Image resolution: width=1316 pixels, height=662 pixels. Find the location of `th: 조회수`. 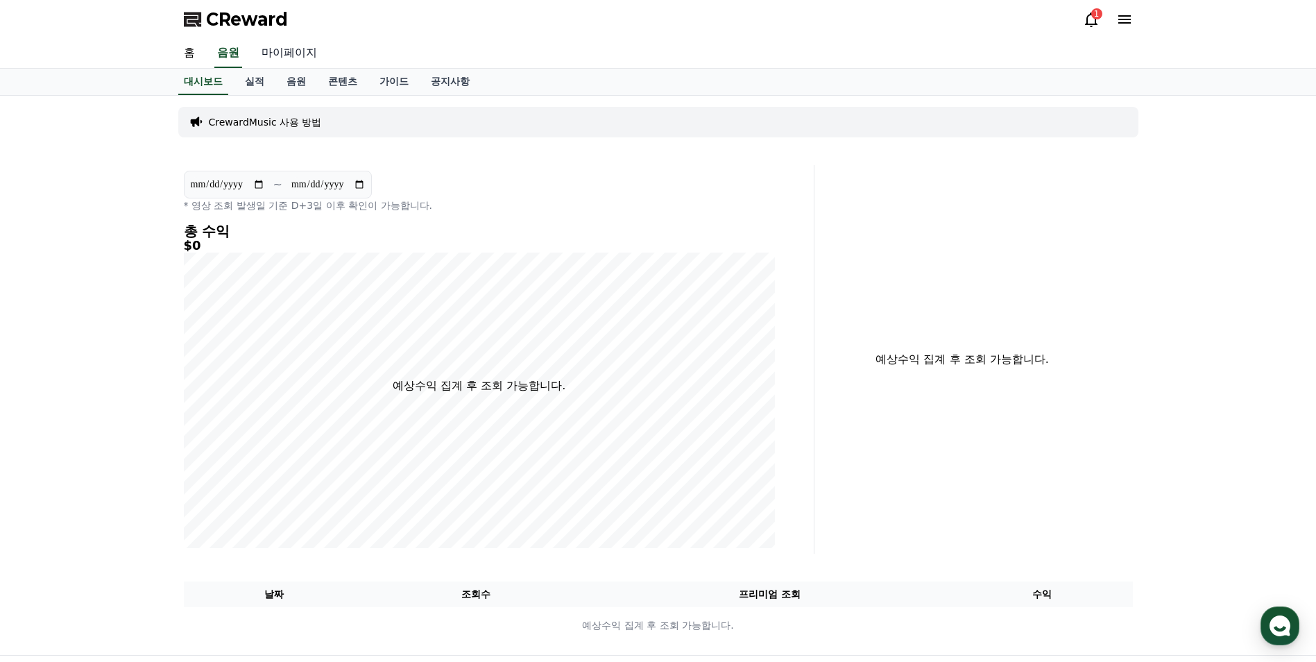

th: 조회수 is located at coordinates (475, 594).